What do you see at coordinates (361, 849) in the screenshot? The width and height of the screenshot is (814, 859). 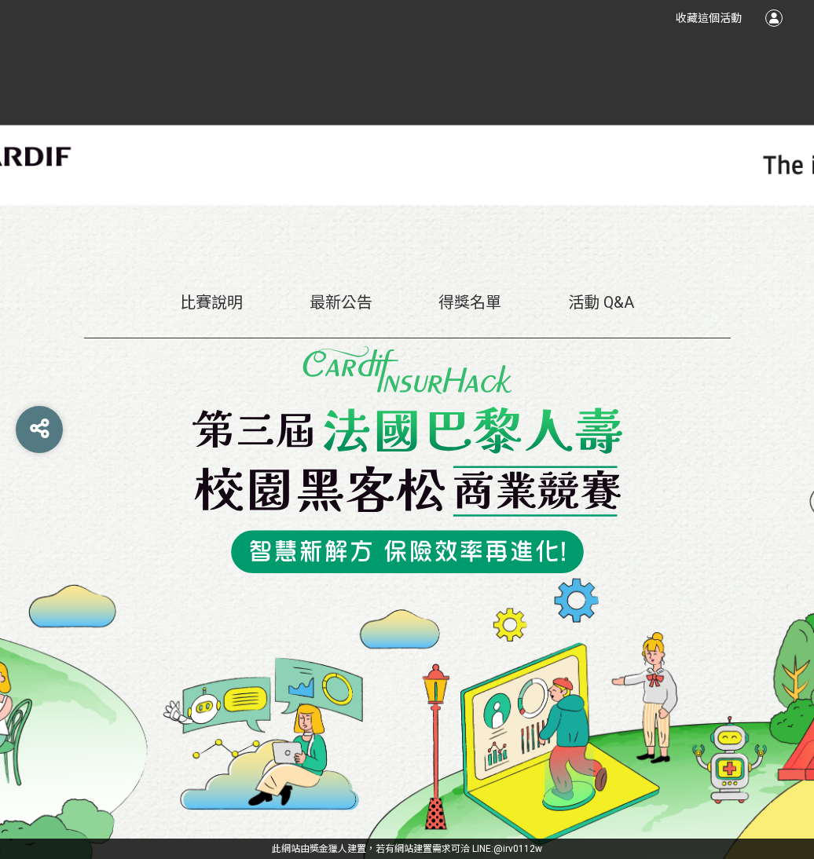 I see `a: 此網站由獎金獵人建置，若有網站建置需求` at bounding box center [361, 849].